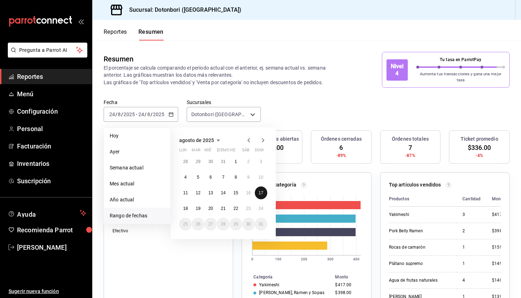  I want to click on button: 23 de agosto de 2025, so click(248, 208).